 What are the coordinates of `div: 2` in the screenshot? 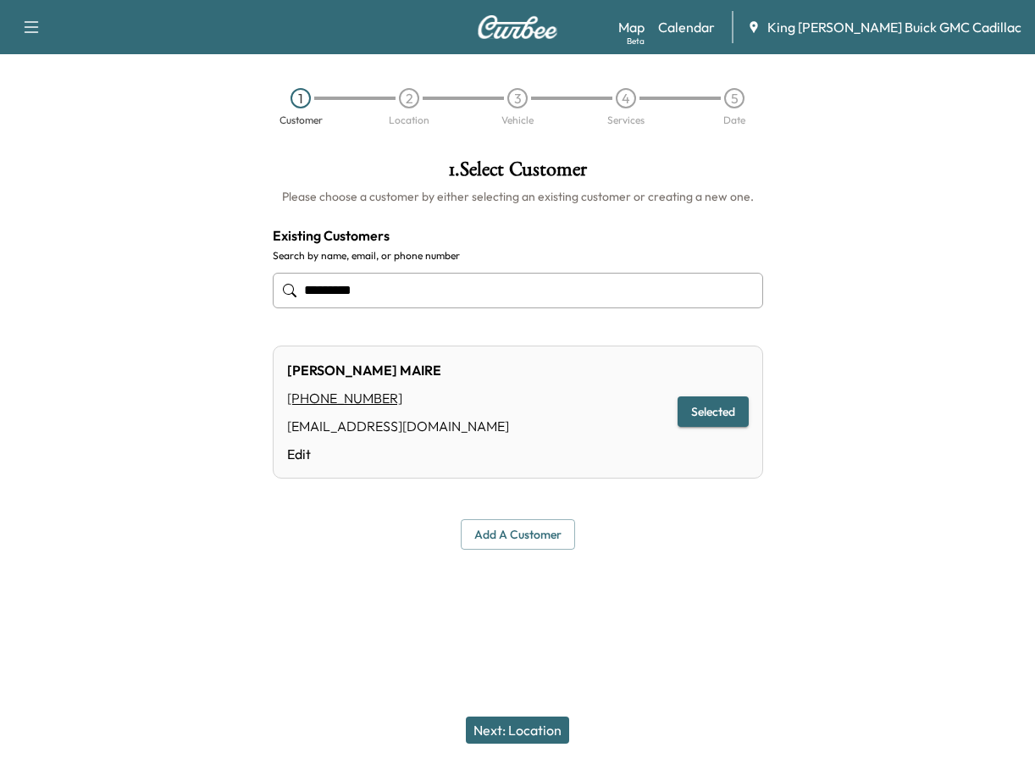 It's located at (409, 98).